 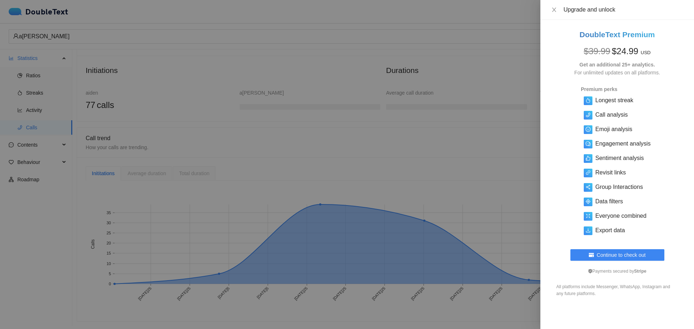 I want to click on span: phone, so click(x=588, y=115).